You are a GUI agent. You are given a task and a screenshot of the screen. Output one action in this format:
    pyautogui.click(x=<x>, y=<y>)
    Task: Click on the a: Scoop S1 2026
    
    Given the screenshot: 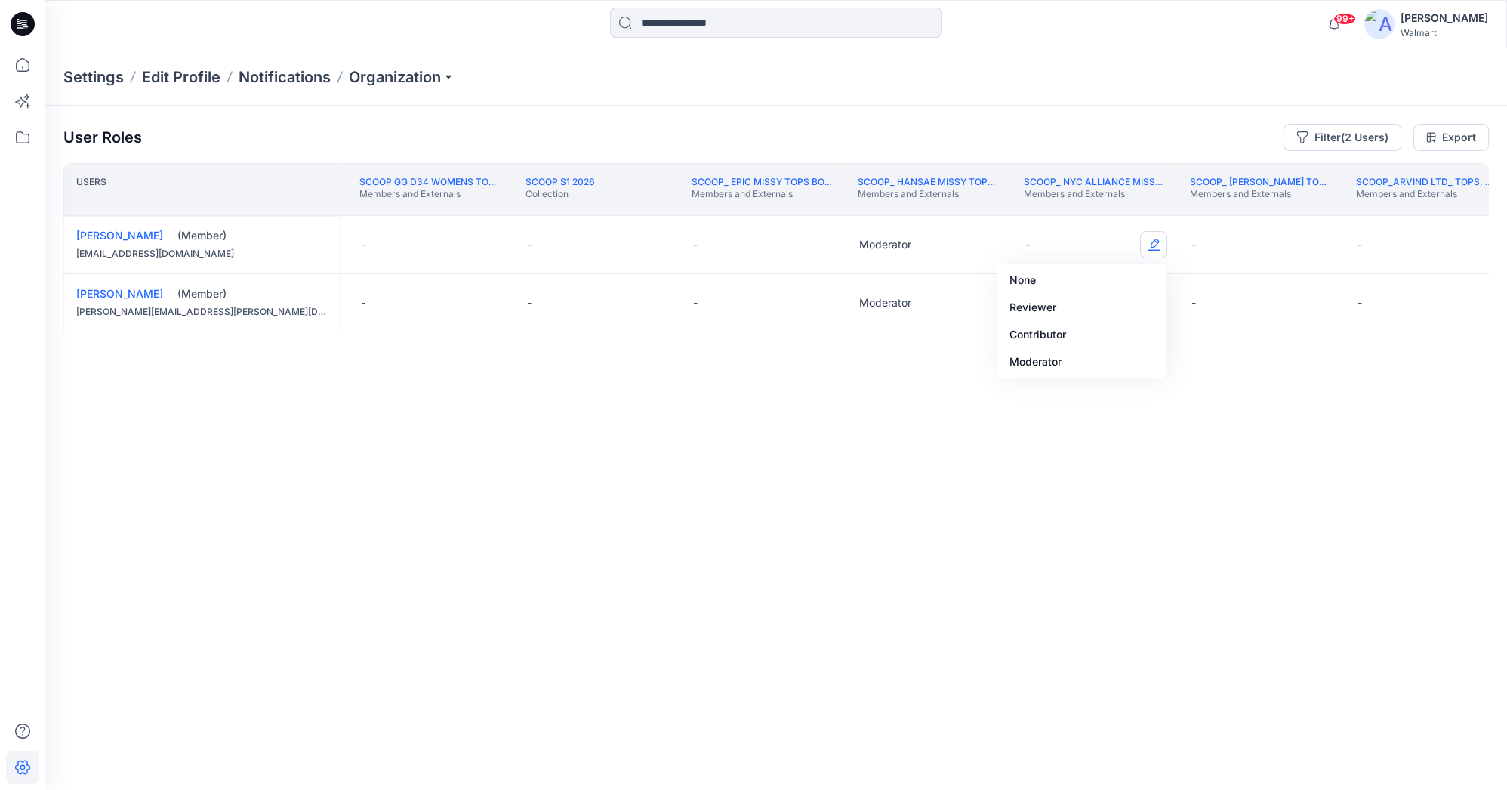 What is the action you would take?
    pyautogui.click(x=560, y=181)
    